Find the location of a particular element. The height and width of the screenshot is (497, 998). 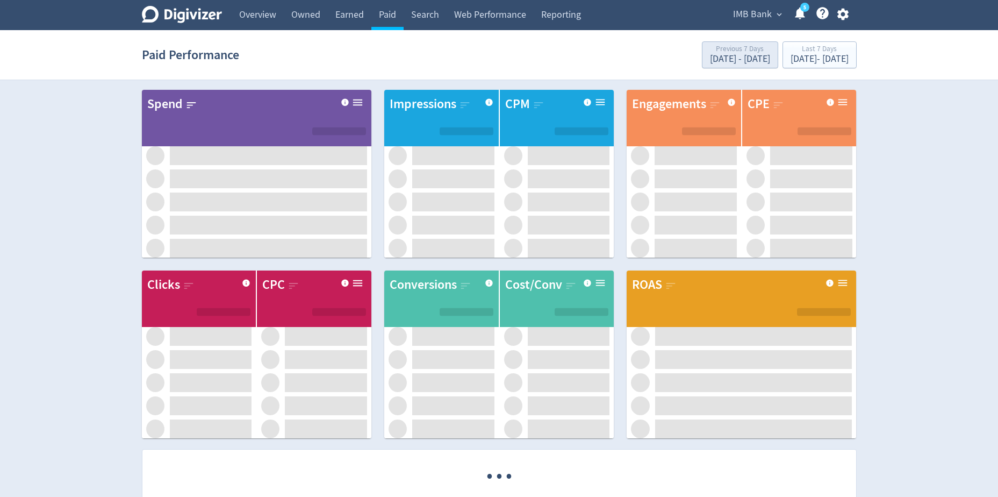

div: Engagements is located at coordinates (669, 104).